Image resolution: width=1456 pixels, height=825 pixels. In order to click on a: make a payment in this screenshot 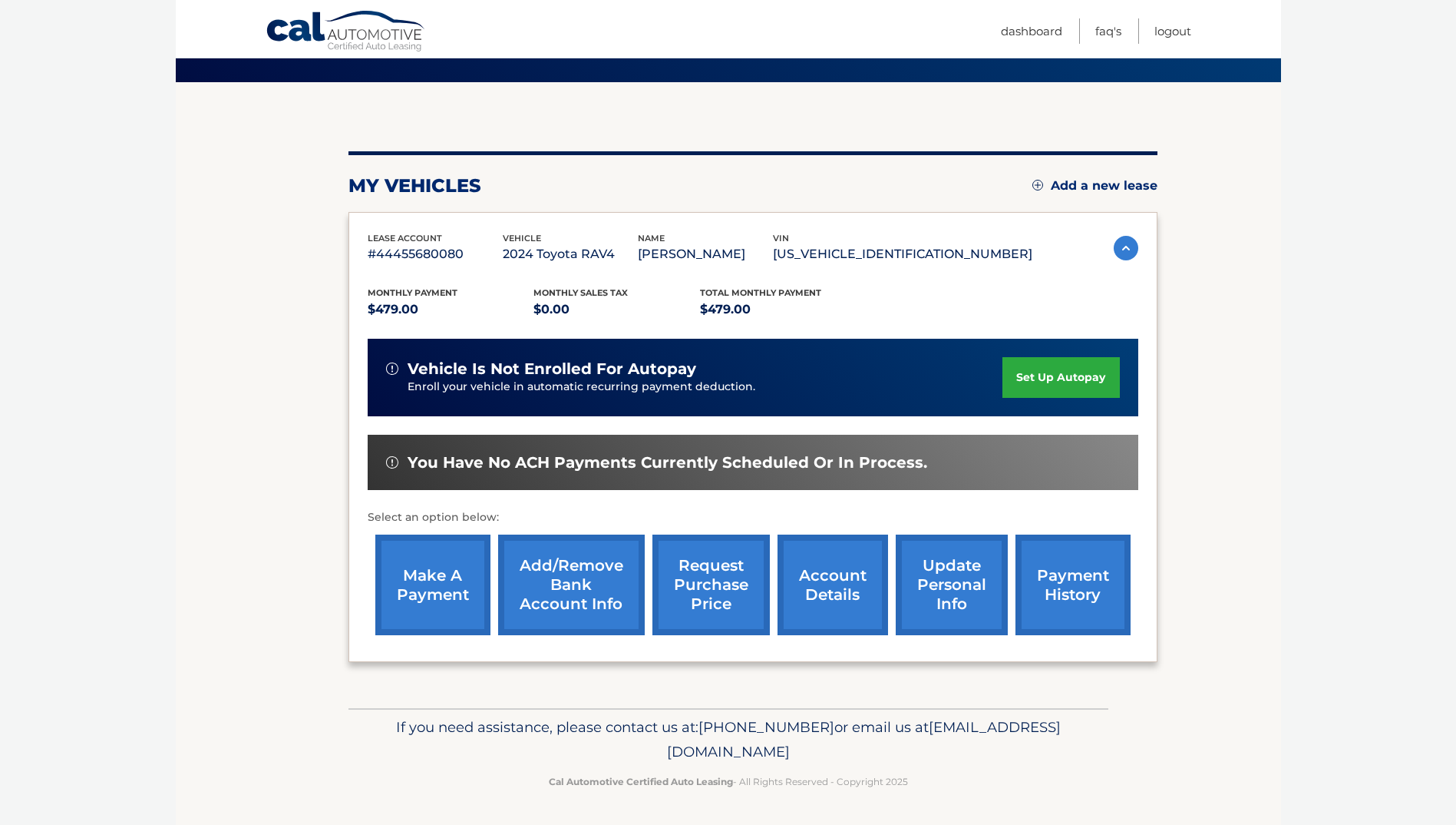, I will do `click(433, 585)`.